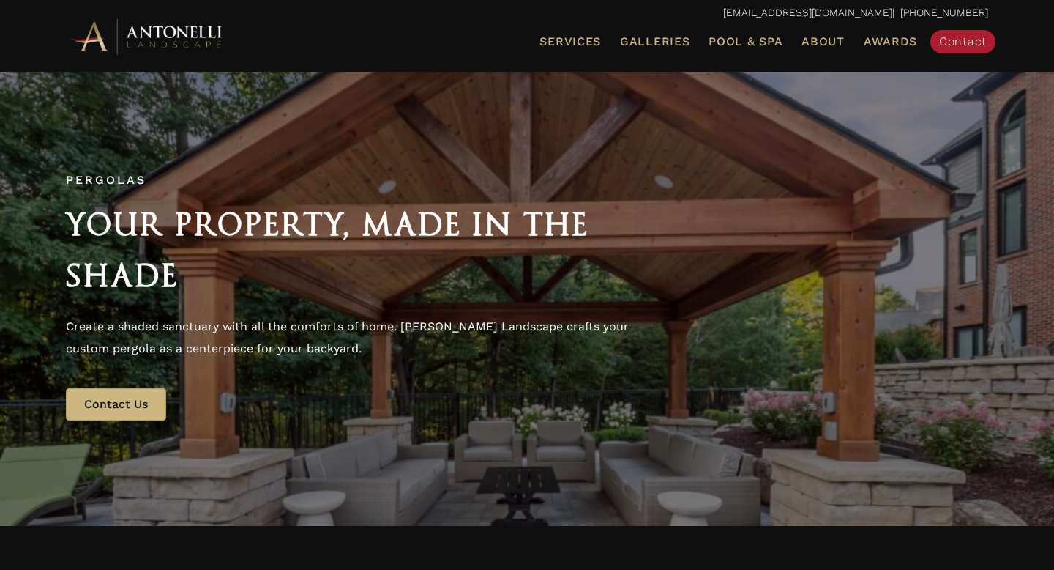  What do you see at coordinates (745, 42) in the screenshot?
I see `a: Pool & Spa` at bounding box center [745, 42].